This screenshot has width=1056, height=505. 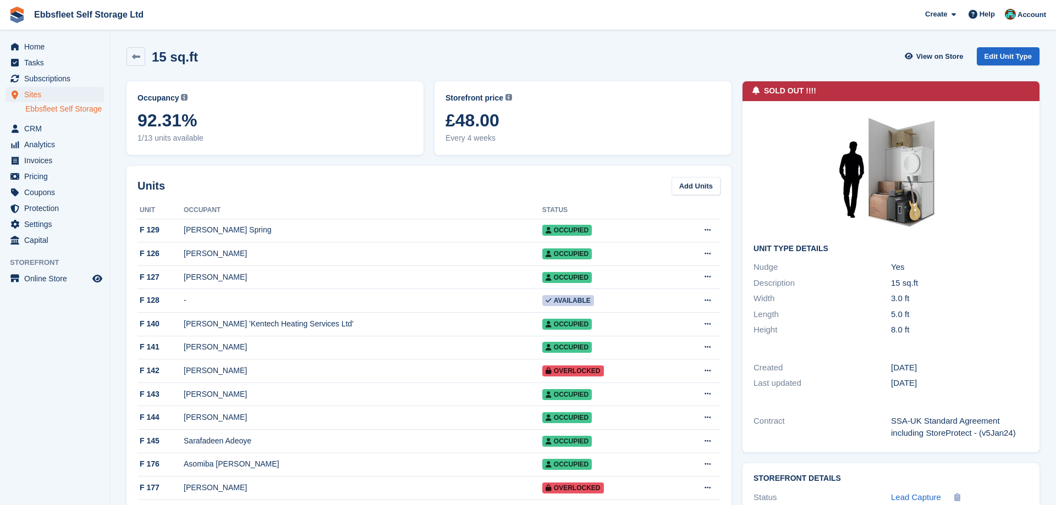 I want to click on div: Width, so click(x=822, y=299).